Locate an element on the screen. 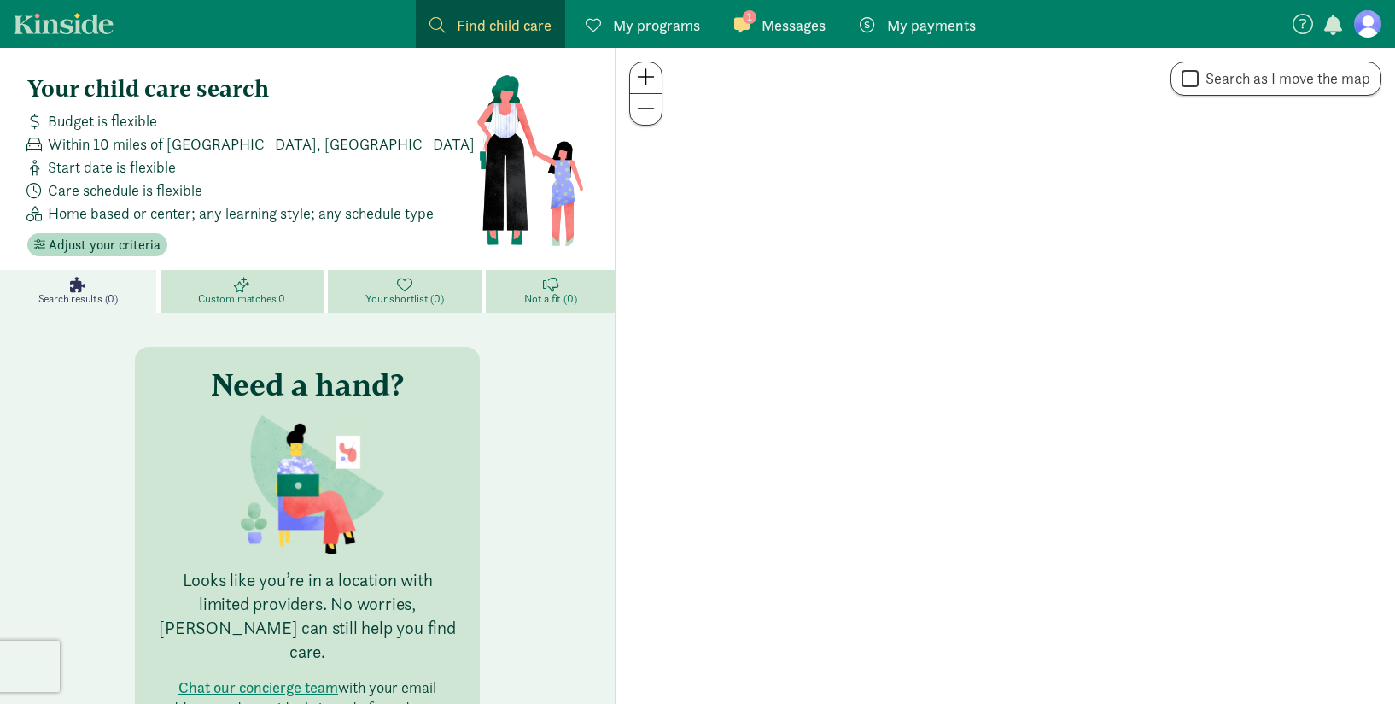 The height and width of the screenshot is (704, 1395). span: Messages is located at coordinates (793, 25).